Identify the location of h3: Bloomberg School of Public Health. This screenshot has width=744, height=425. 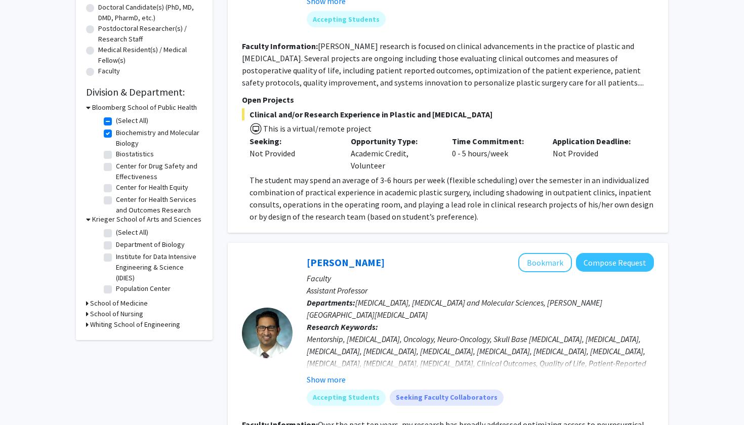
(144, 107).